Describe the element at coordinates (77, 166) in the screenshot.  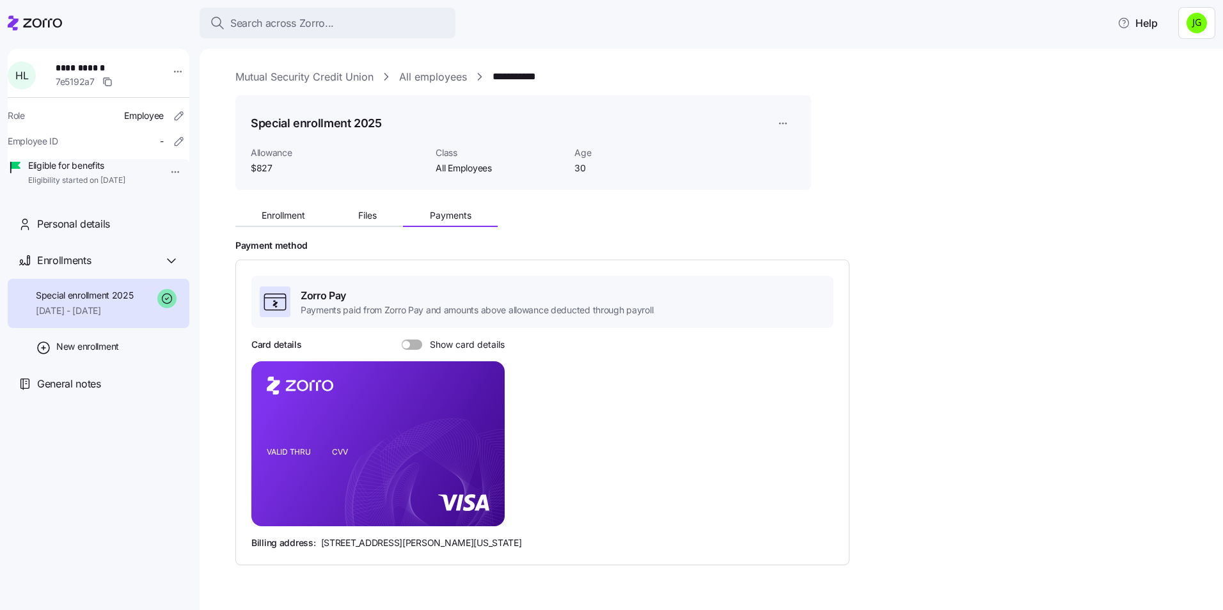
I see `span: Eligible for benefits` at that location.